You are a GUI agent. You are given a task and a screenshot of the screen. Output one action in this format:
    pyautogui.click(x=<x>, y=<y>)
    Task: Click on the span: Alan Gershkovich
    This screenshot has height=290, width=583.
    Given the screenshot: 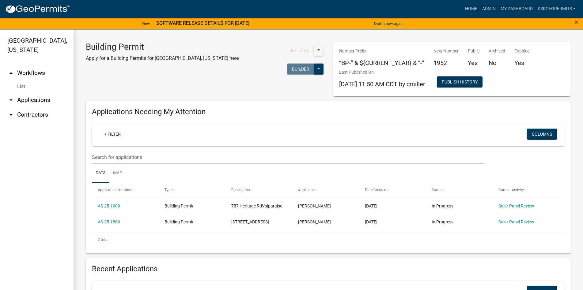 What is the action you would take?
    pyautogui.click(x=315, y=206)
    